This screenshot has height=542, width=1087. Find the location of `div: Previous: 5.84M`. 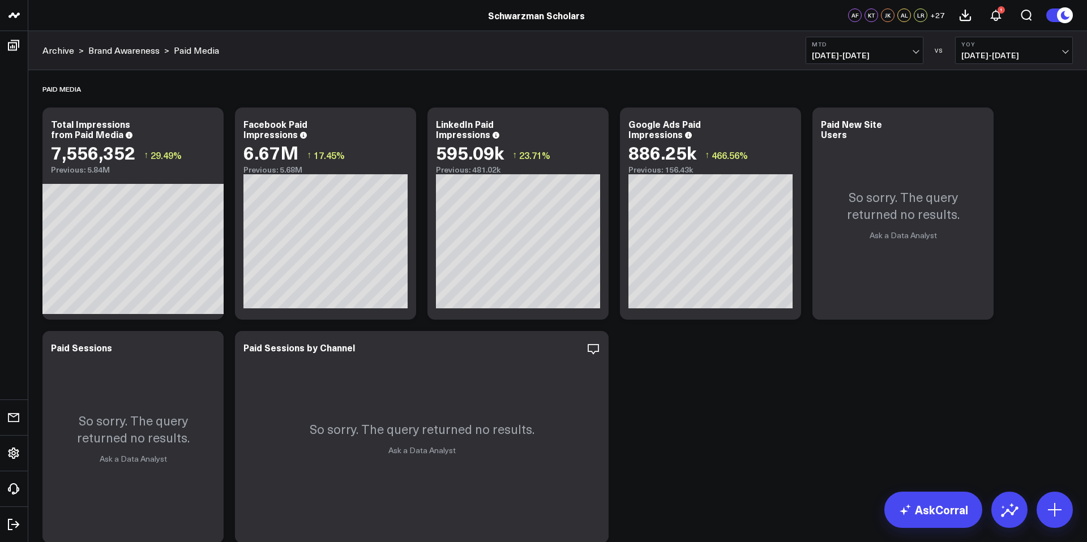

div: Previous: 5.84M is located at coordinates (133, 170).